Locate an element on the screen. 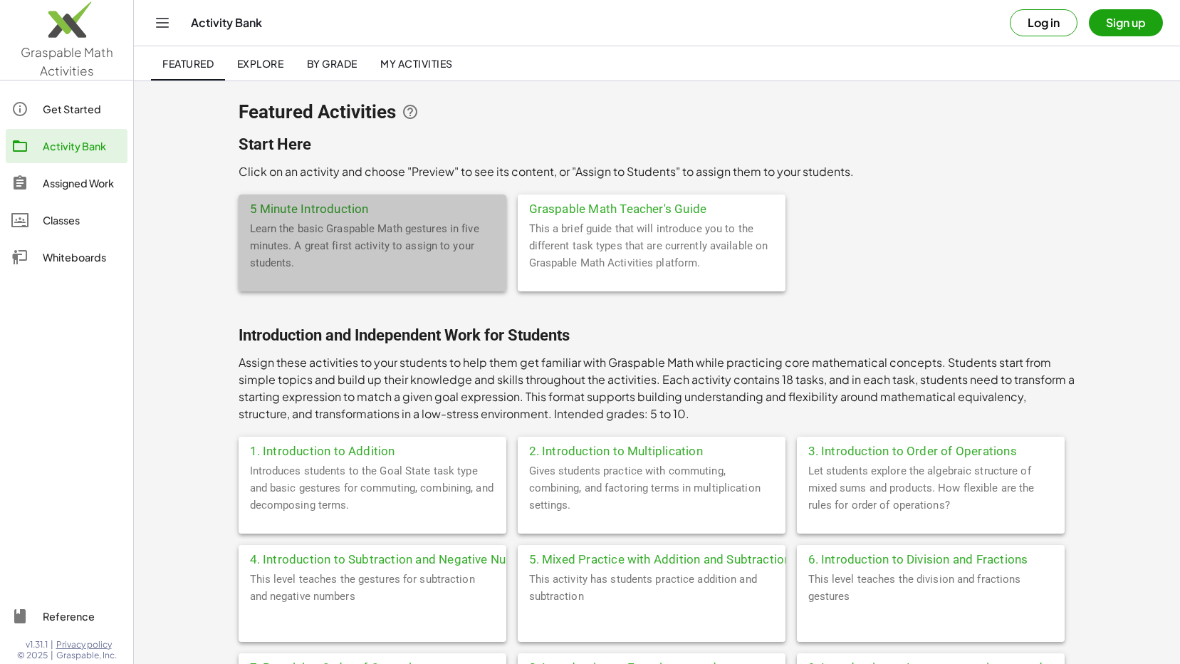 This screenshot has height=664, width=1180. span: v1.31.1 is located at coordinates (36, 644).